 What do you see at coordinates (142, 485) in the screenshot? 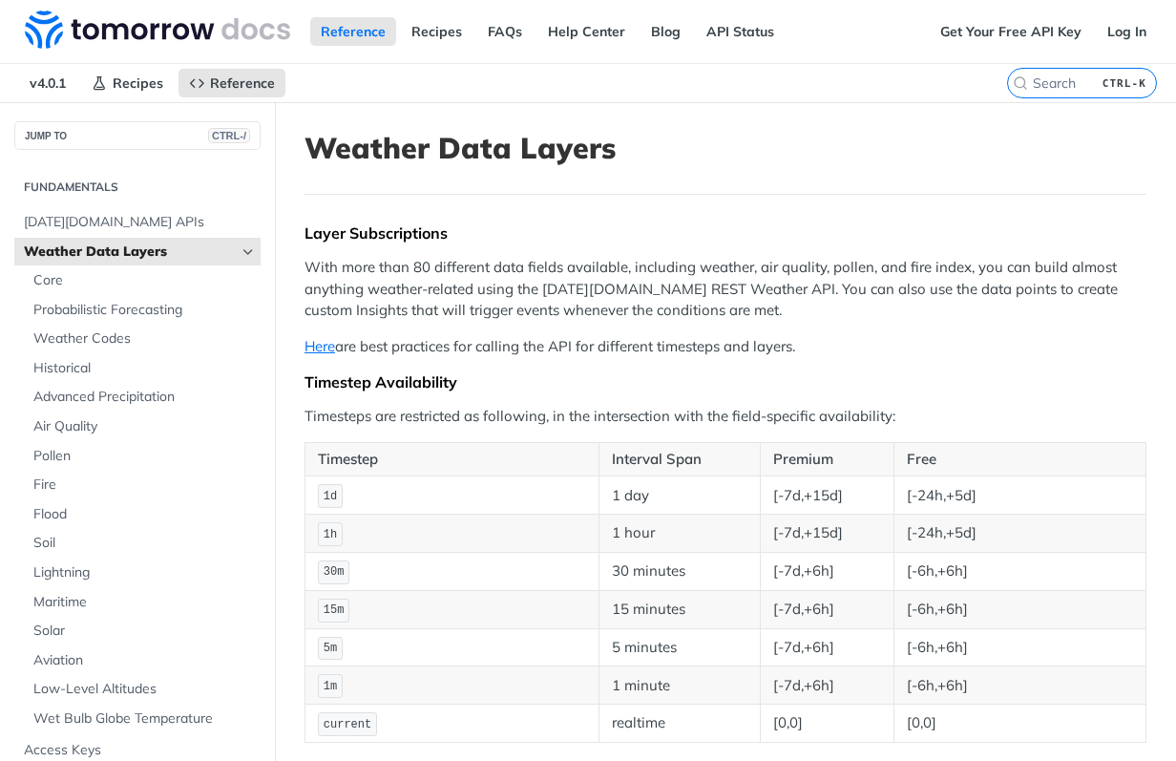
I see `a: Fire` at bounding box center [142, 485].